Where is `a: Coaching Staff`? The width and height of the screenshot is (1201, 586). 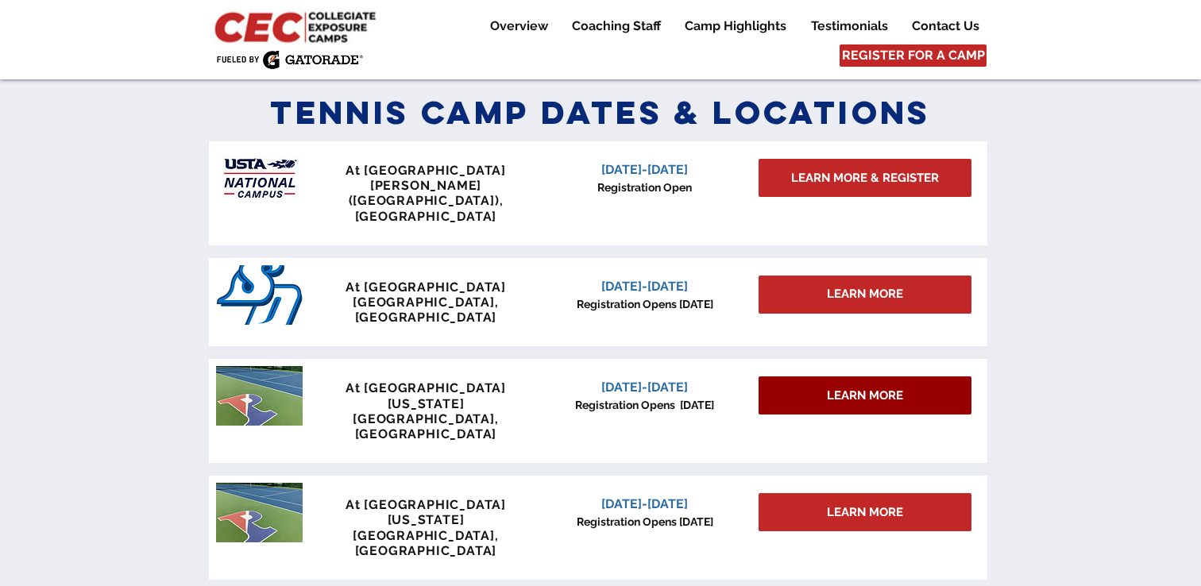
a: Coaching Staff is located at coordinates (615, 26).